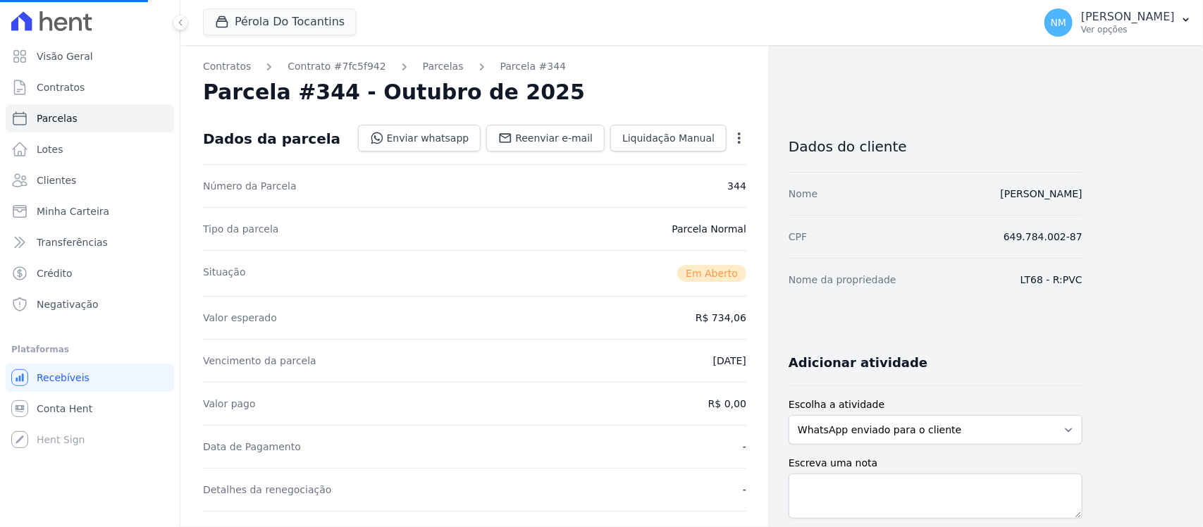 The height and width of the screenshot is (527, 1203). What do you see at coordinates (90, 180) in the screenshot?
I see `a: Clientes` at bounding box center [90, 180].